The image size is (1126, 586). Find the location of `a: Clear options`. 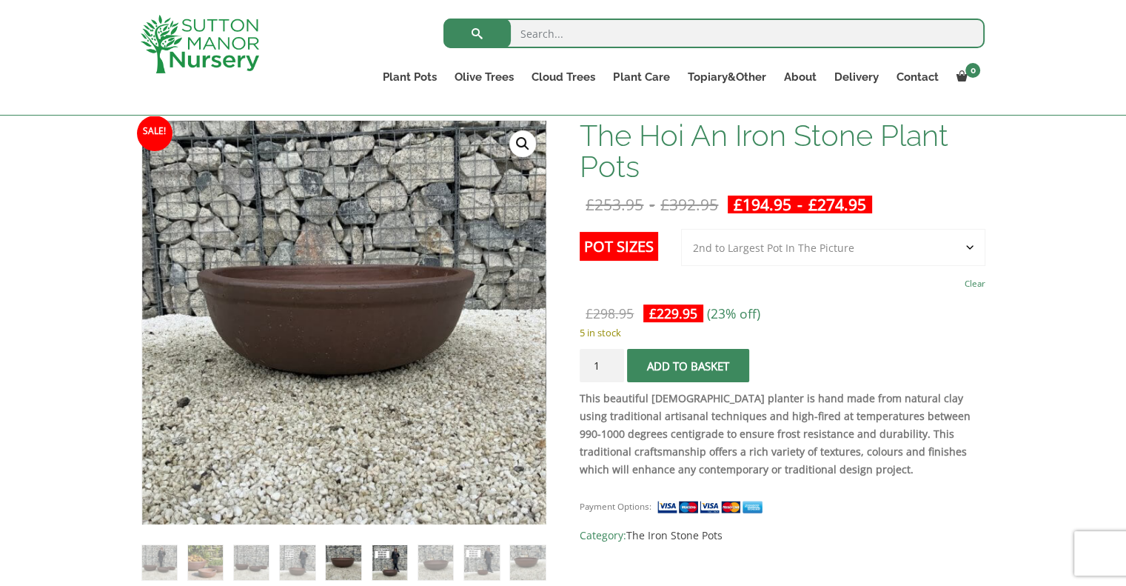

a: Clear options is located at coordinates (975, 284).